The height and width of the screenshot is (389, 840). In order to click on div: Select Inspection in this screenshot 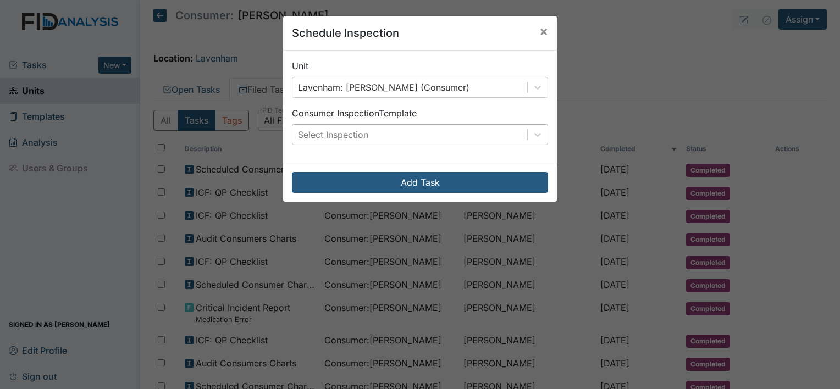, I will do `click(333, 135)`.